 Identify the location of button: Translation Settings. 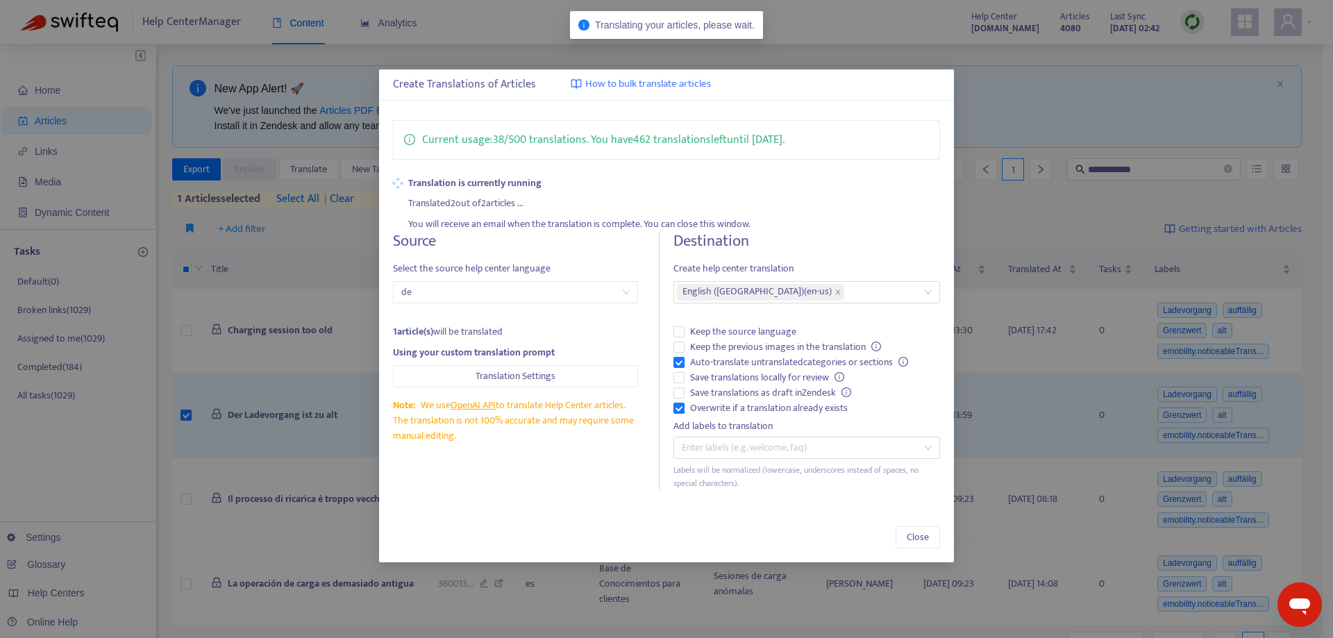
(515, 376).